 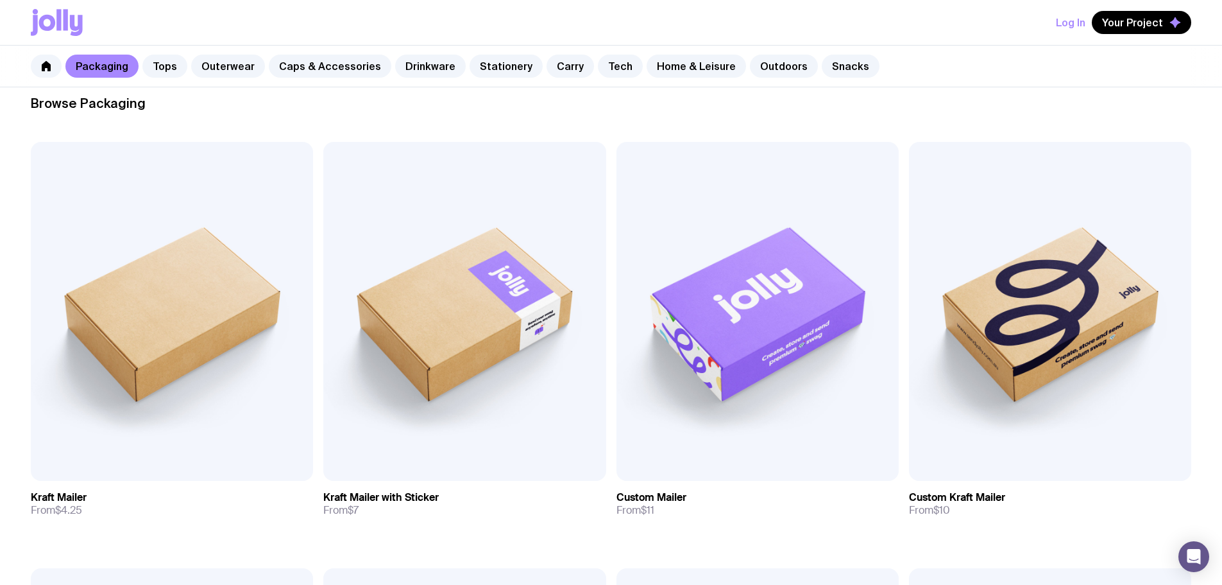 I want to click on button: Your Project, so click(x=1142, y=22).